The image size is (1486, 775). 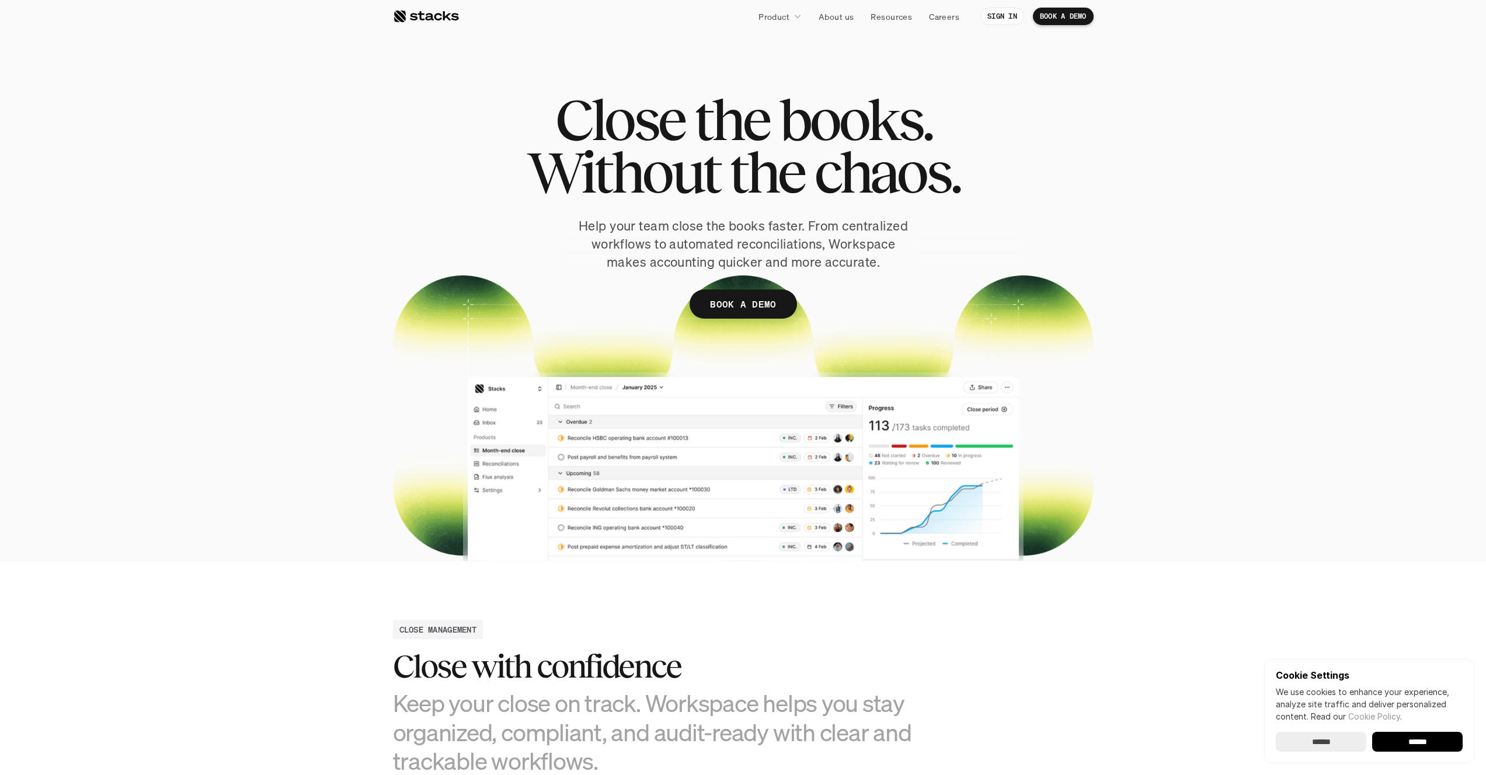 What do you see at coordinates (438, 629) in the screenshot?
I see `h2: CLOSE MANAGEMENT` at bounding box center [438, 629].